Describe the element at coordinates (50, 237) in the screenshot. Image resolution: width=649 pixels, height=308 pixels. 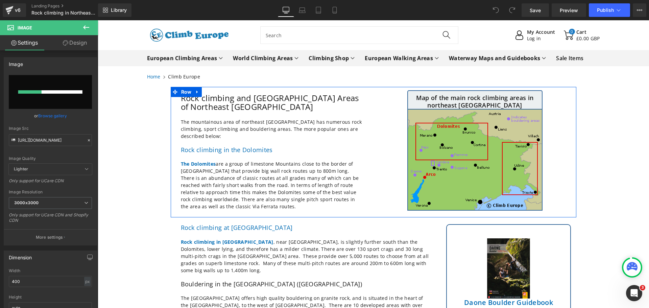
I see `button: More settings` at that location.